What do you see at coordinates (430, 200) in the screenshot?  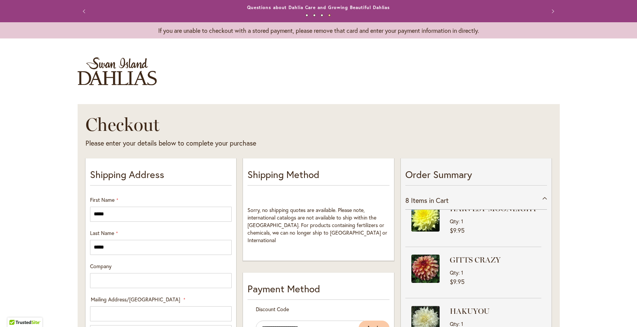 I see `span: Items in Cart` at bounding box center [430, 200].